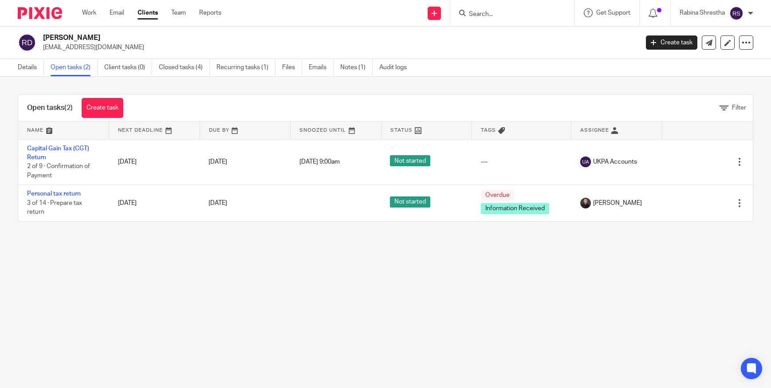 The image size is (771, 388). I want to click on span: Filter, so click(739, 108).